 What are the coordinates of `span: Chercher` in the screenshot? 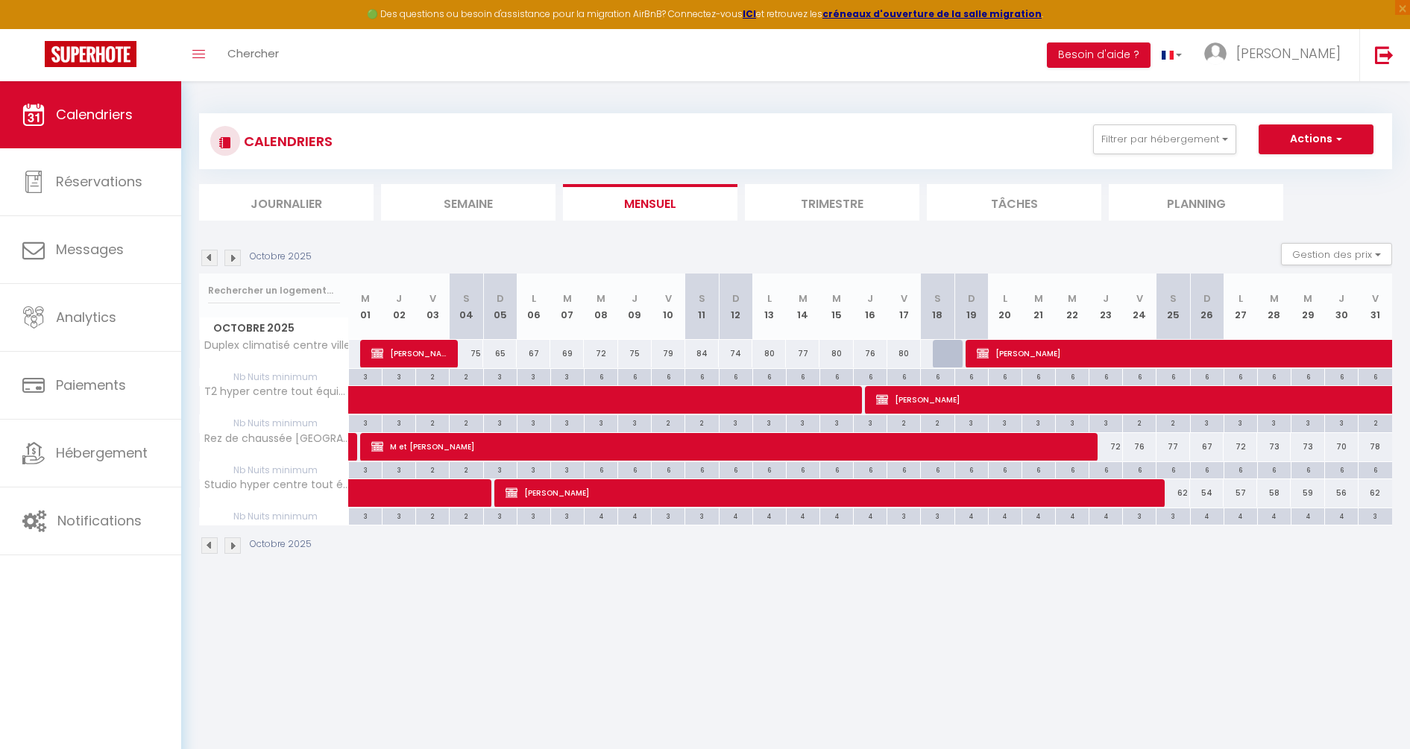 It's located at (253, 53).